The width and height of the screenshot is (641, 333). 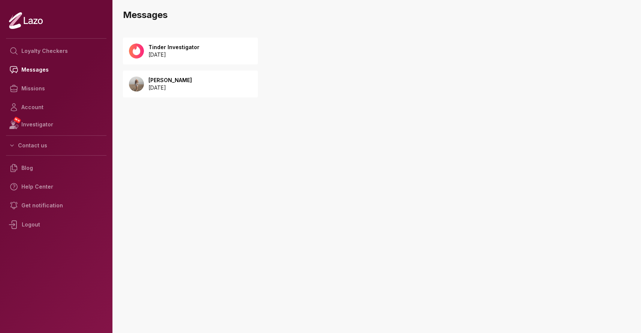 What do you see at coordinates (174, 47) in the screenshot?
I see `p: Tinder Investigator` at bounding box center [174, 47].